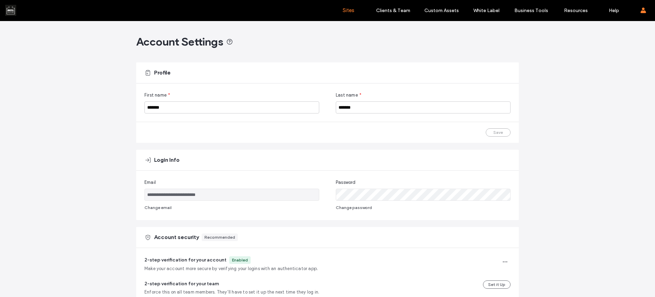 This screenshot has width=655, height=297. Describe the element at coordinates (156, 95) in the screenshot. I see `span: First name` at that location.